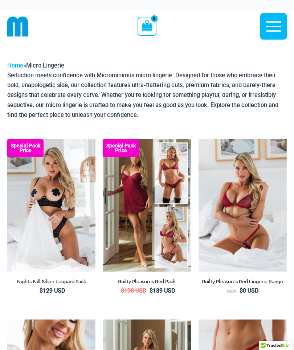  Describe the element at coordinates (147, 281) in the screenshot. I see `h2: Guilty Pleasures Red Pack` at that location.